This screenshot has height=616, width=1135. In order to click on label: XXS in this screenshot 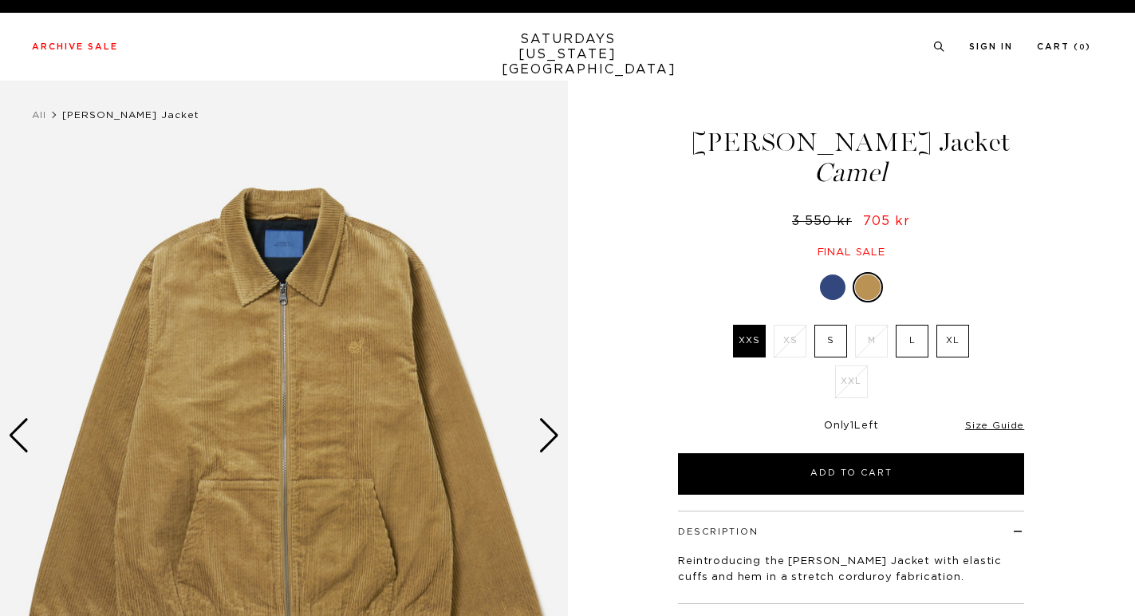, I will do `click(749, 341)`.